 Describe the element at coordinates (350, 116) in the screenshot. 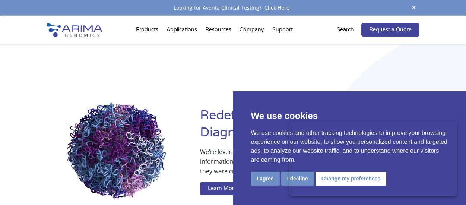

I see `p: We use cookies` at that location.